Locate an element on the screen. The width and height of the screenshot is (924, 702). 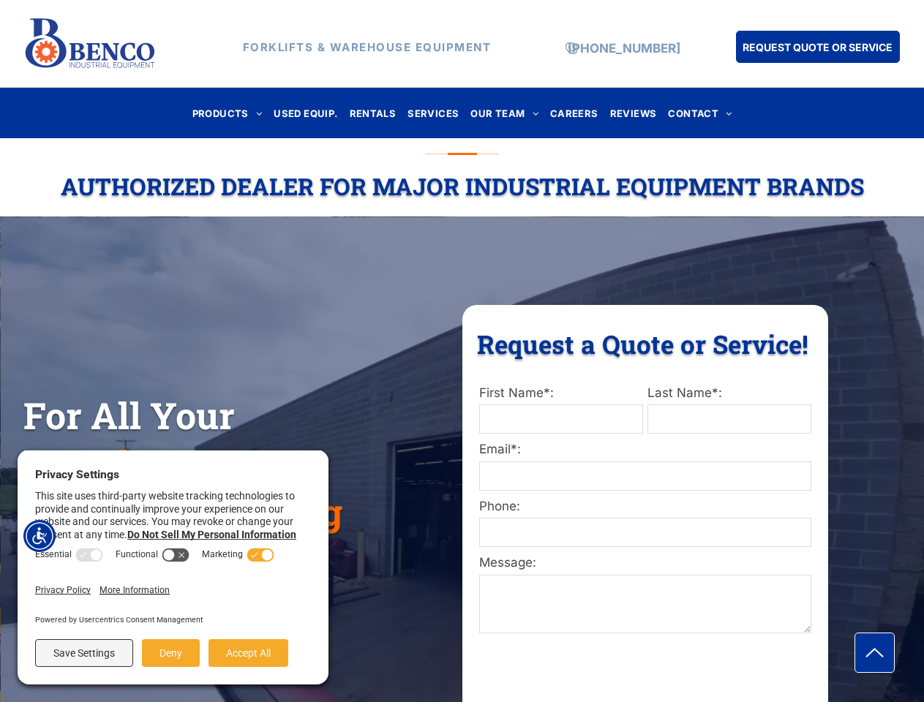
span: For All Your is located at coordinates (129, 416).